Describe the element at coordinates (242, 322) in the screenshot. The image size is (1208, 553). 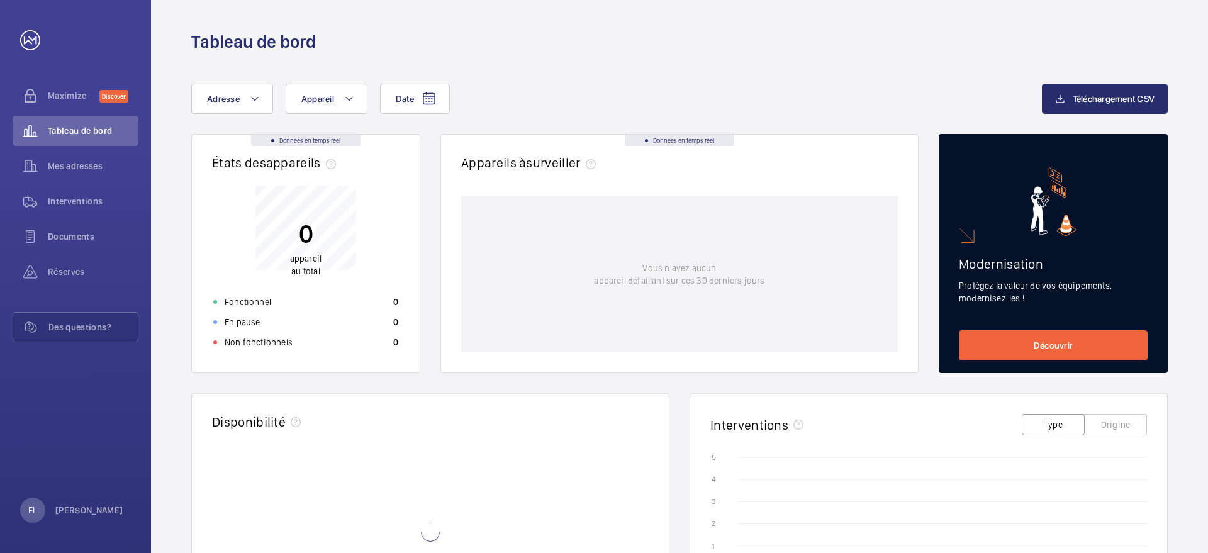
I see `p: En pause` at that location.